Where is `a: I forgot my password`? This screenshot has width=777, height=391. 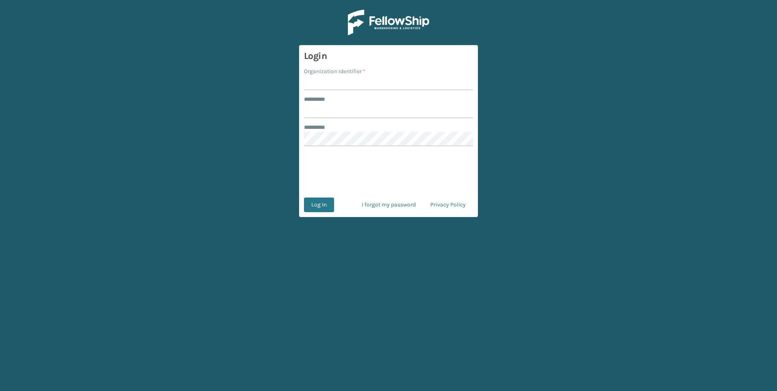 a: I forgot my password is located at coordinates (388, 205).